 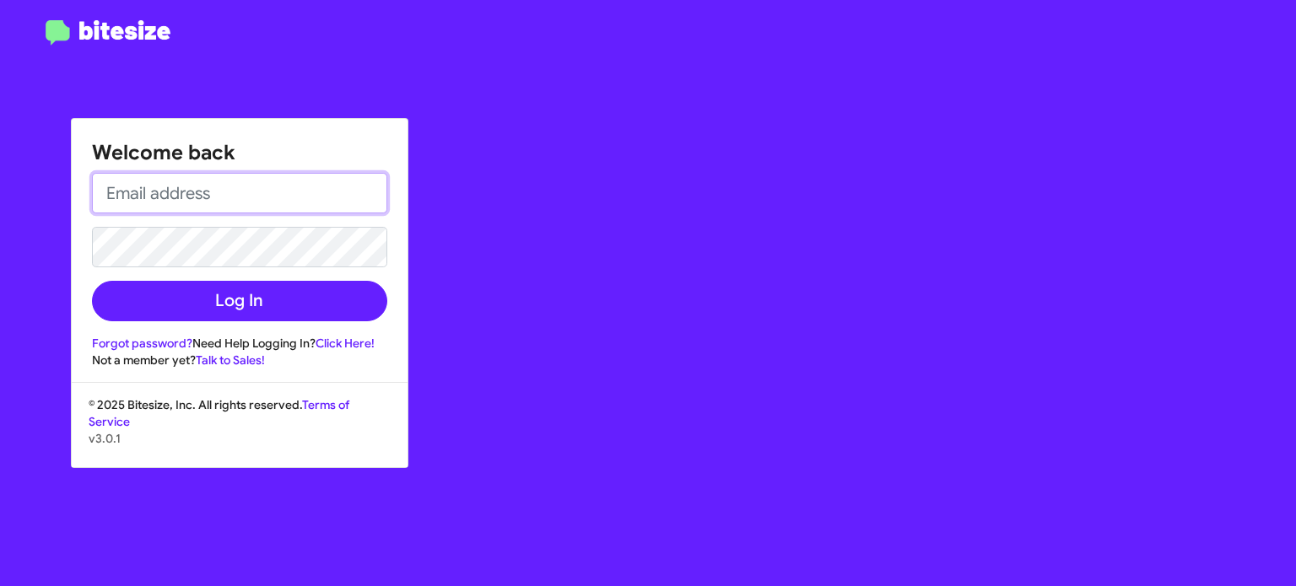 I want to click on a: Click Here!, so click(x=345, y=343).